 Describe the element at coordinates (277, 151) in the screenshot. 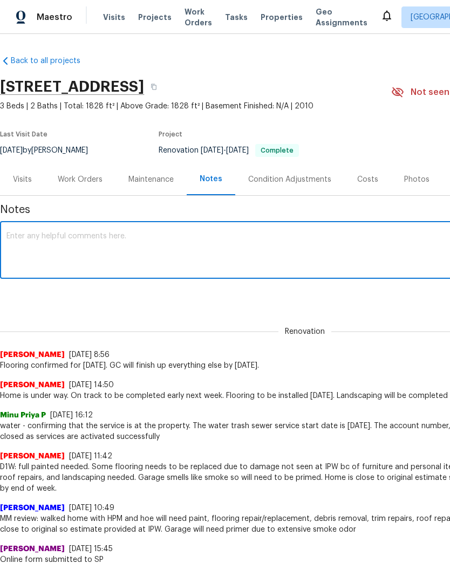

I see `span: Complete` at that location.